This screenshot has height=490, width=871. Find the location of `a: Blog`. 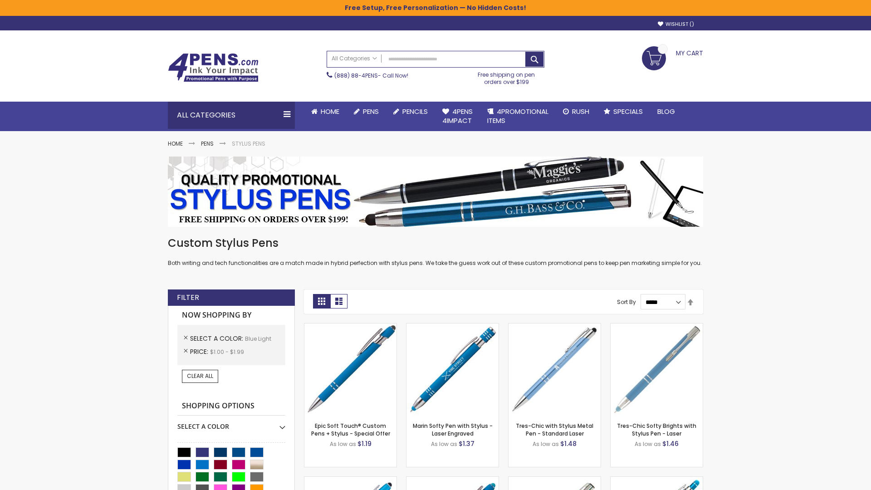

a: Blog is located at coordinates (666, 112).